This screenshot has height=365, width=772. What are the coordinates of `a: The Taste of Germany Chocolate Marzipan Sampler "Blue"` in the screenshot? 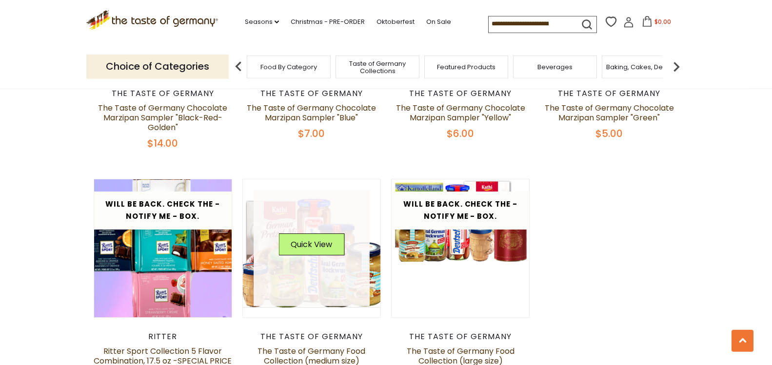 It's located at (311, 113).